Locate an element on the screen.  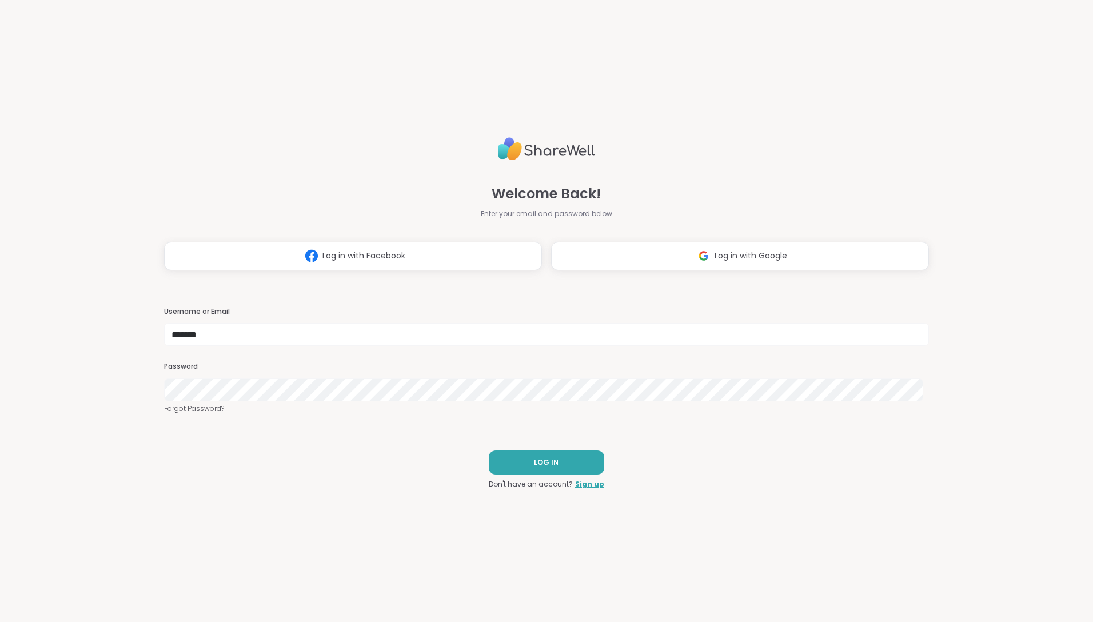
img: ShareWell Logo is located at coordinates (546, 149).